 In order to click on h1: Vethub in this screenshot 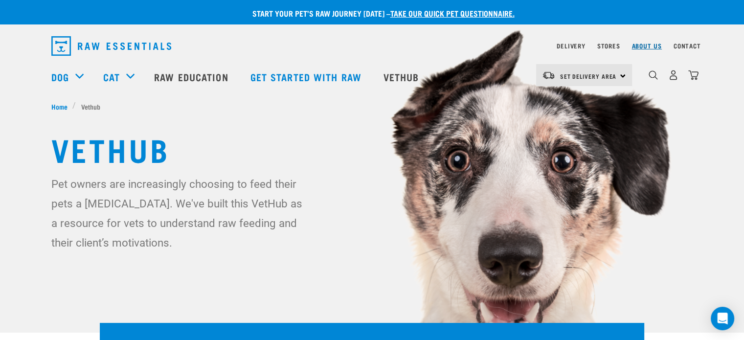, I will do `click(372, 149)`.